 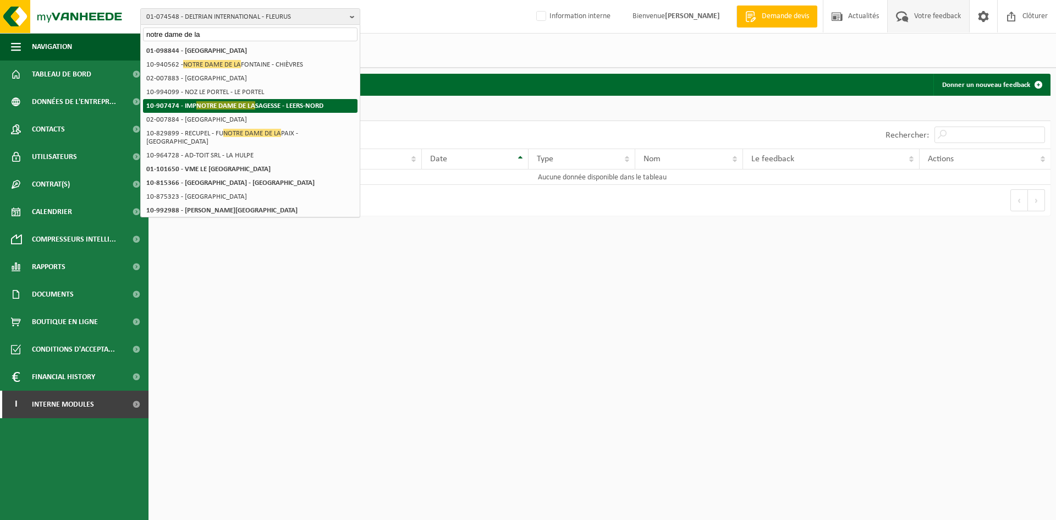 What do you see at coordinates (250, 92) in the screenshot?
I see `li: 10-994099 - NOZ LE PORTEL - LE PORTEL` at bounding box center [250, 92].